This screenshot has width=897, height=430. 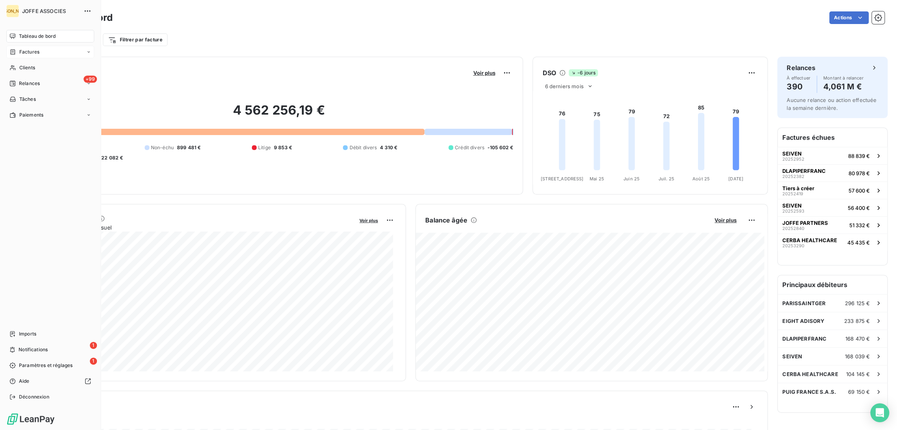 What do you see at coordinates (162, 148) in the screenshot?
I see `span: Non-échu` at bounding box center [162, 148].